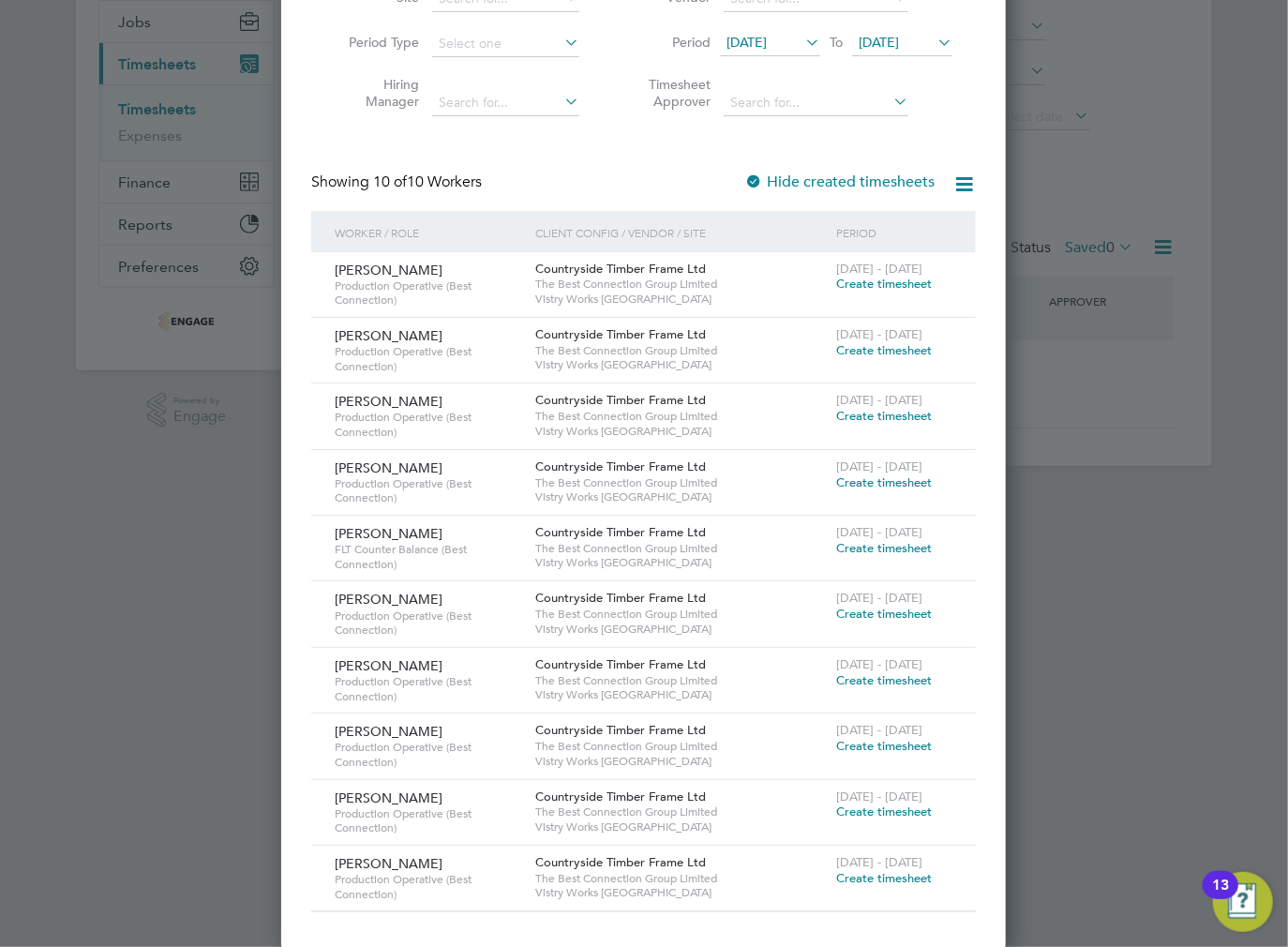 This screenshot has width=1288, height=947. Describe the element at coordinates (430, 232) in the screenshot. I see `div: Worker / Role` at that location.